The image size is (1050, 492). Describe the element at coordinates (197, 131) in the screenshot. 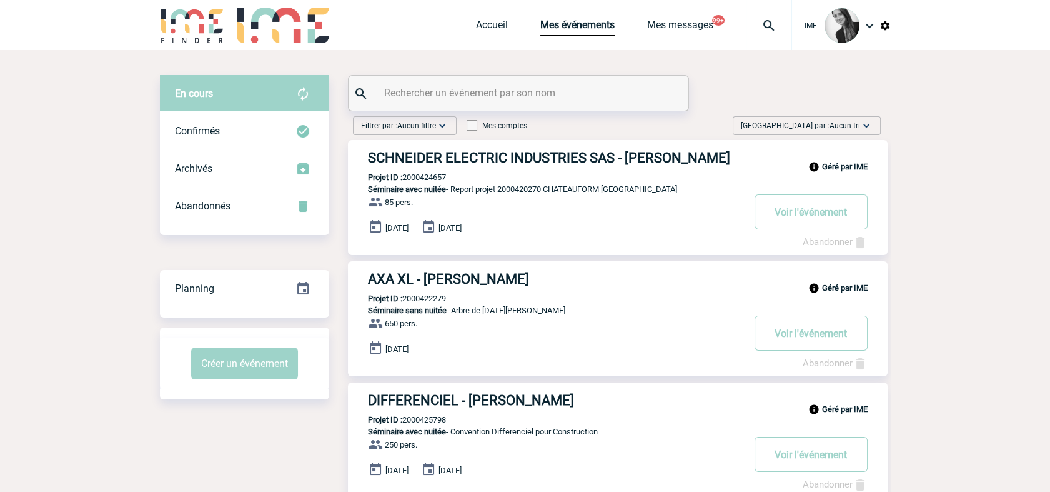

I see `span: Confirmés` at that location.